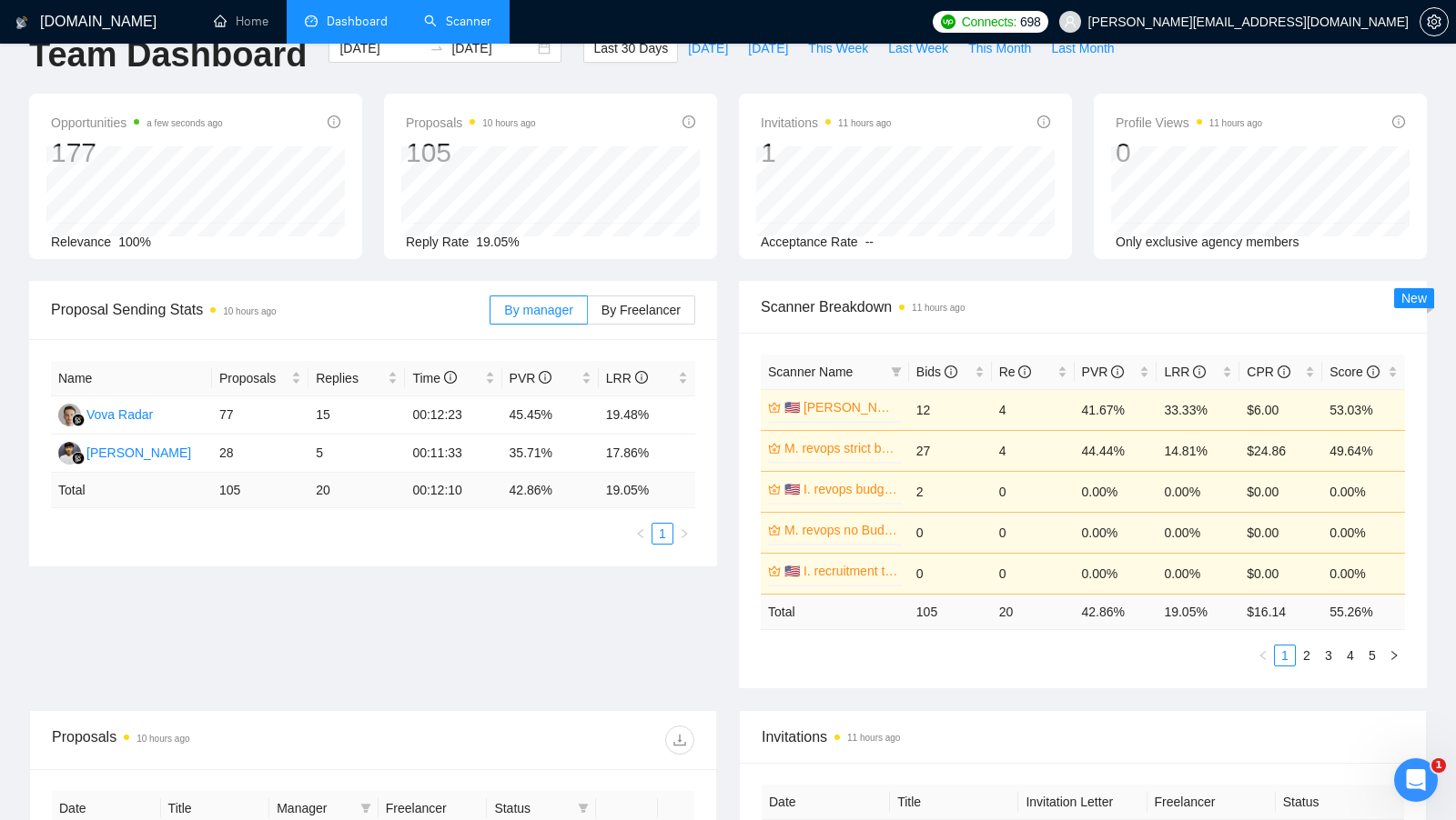  Describe the element at coordinates (136, 123) in the screenshot. I see `span: Opportunities` at that location.